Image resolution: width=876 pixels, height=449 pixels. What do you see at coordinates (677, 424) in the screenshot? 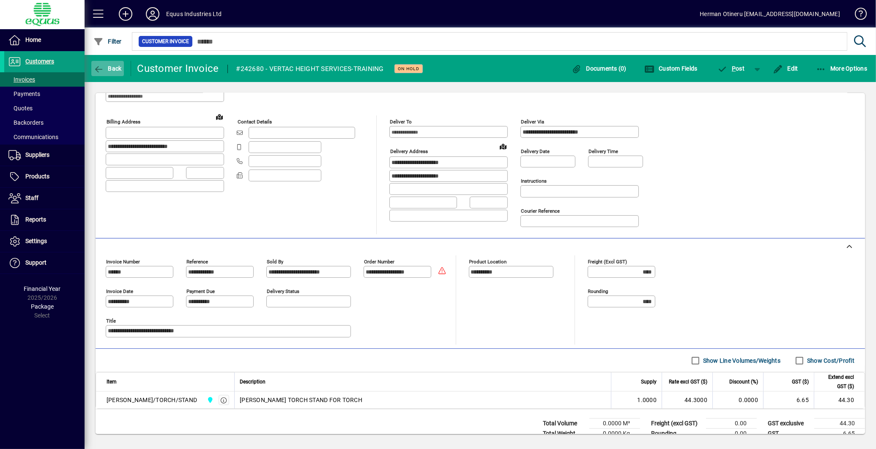
I see `td: Freight (excl GST)` at bounding box center [677, 424].